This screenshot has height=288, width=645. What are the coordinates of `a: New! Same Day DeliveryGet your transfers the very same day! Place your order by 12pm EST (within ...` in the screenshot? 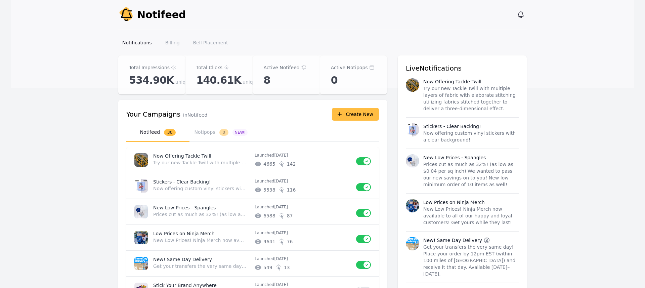 It's located at (253, 264).